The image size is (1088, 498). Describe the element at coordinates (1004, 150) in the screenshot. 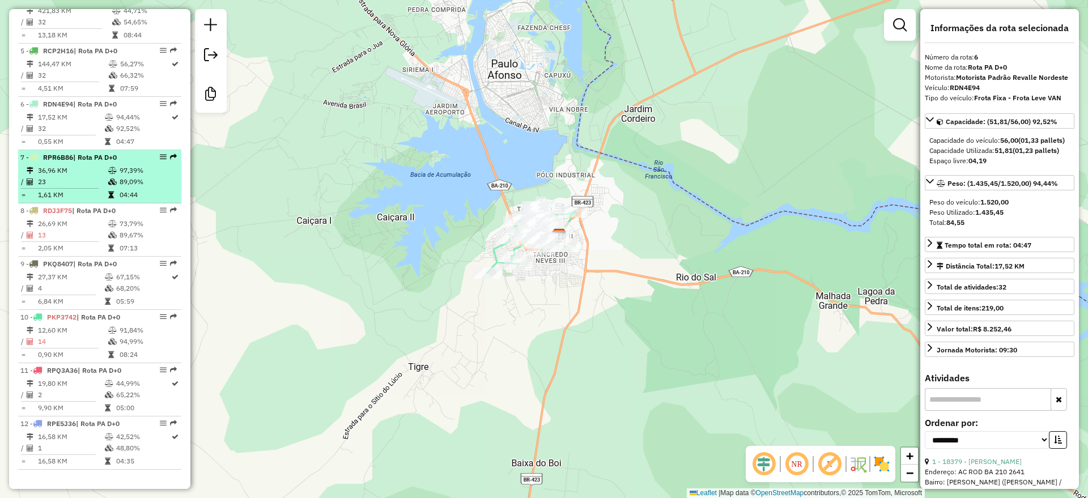

I see `strong: 51,81` at that location.